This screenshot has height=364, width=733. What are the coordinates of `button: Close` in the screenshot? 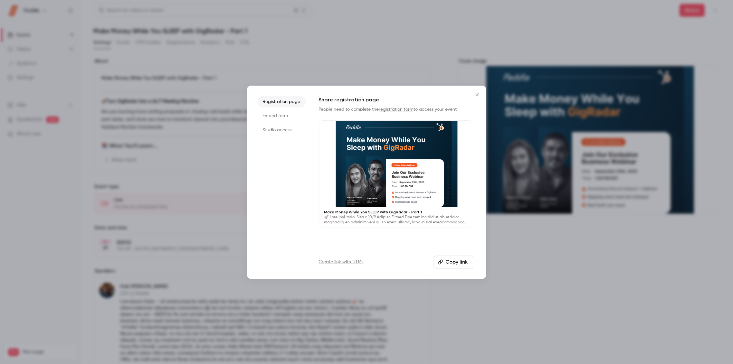 It's located at (477, 95).